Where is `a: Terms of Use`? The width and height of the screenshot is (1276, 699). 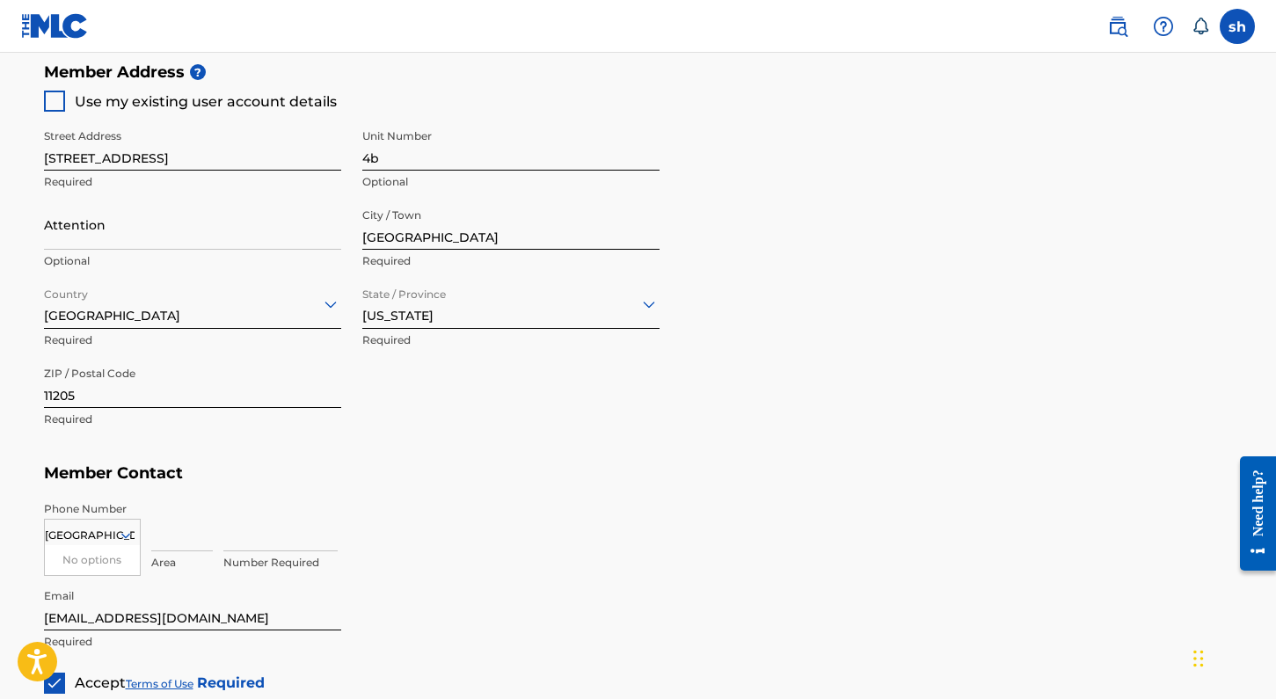
a: Terms of Use is located at coordinates (159, 683).